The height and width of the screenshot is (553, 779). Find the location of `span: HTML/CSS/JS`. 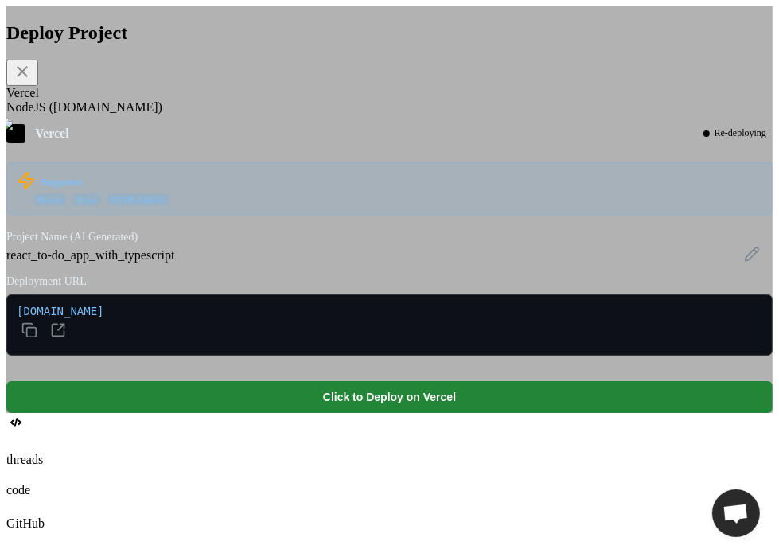

span: HTML/CSS/JS is located at coordinates (138, 200).